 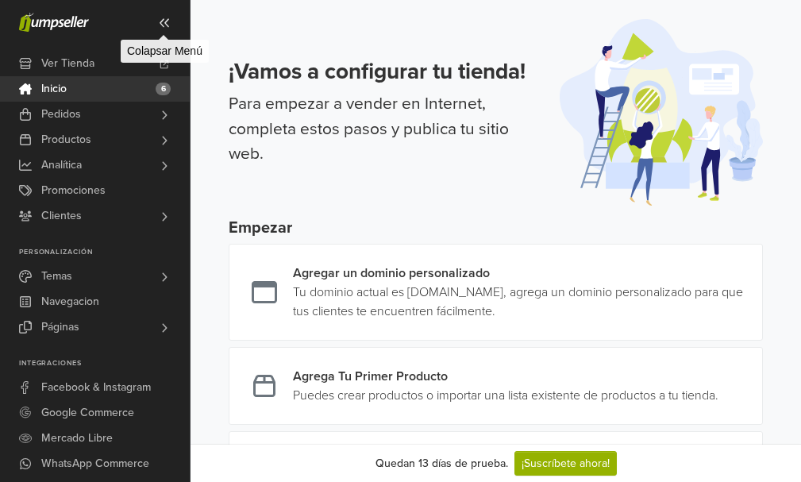 I want to click on h5: Empezar, so click(x=496, y=228).